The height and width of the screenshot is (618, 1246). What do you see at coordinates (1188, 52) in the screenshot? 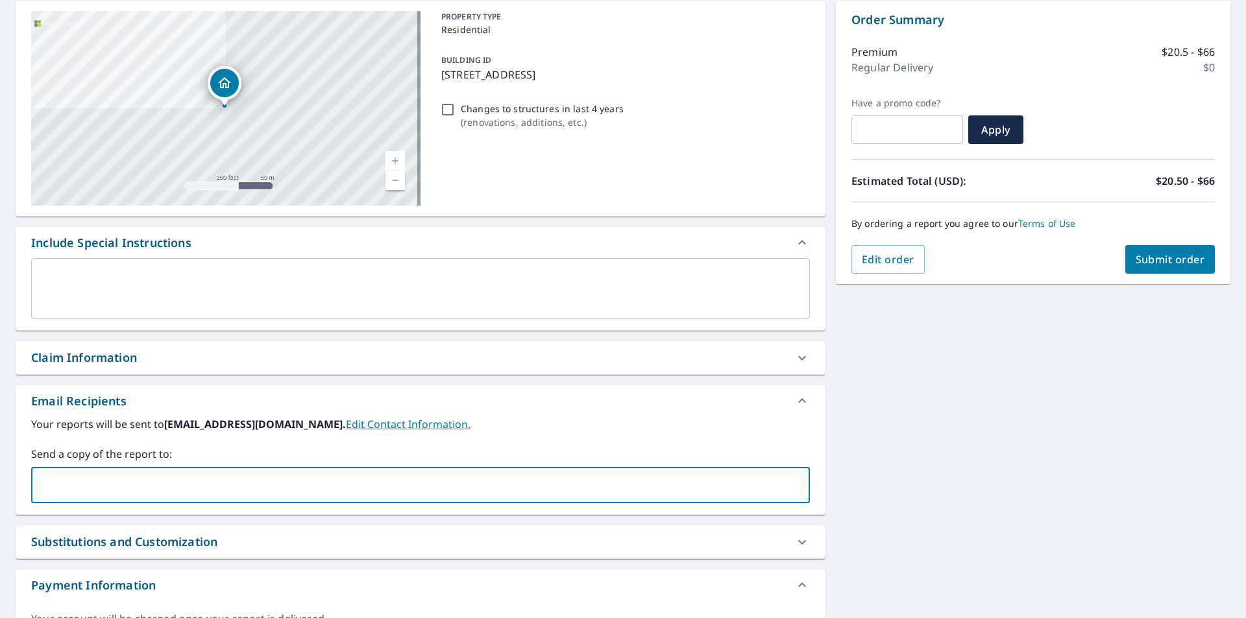
I see `p: $20.5 - $66` at bounding box center [1188, 52].